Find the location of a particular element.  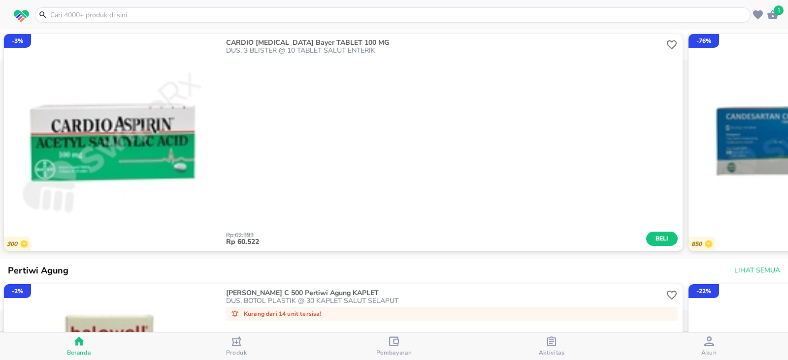

button: Pembayaran is located at coordinates (394, 347).